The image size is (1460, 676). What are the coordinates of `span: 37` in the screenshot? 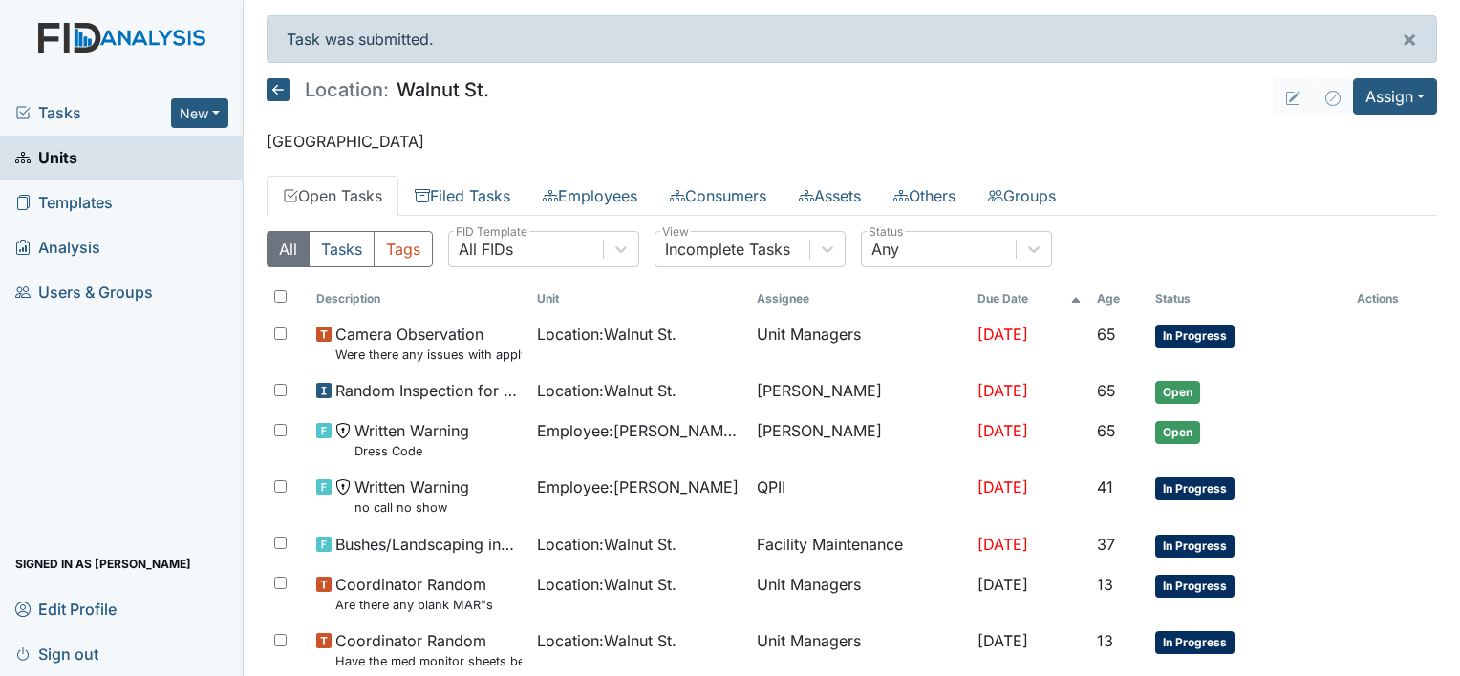 It's located at (1105, 544).